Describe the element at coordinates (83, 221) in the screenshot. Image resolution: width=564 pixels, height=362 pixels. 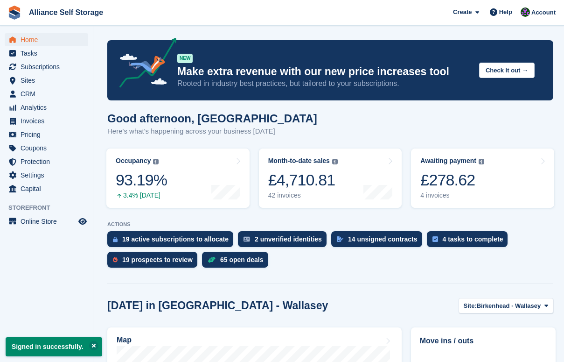
I see `a: Preview store` at that location.